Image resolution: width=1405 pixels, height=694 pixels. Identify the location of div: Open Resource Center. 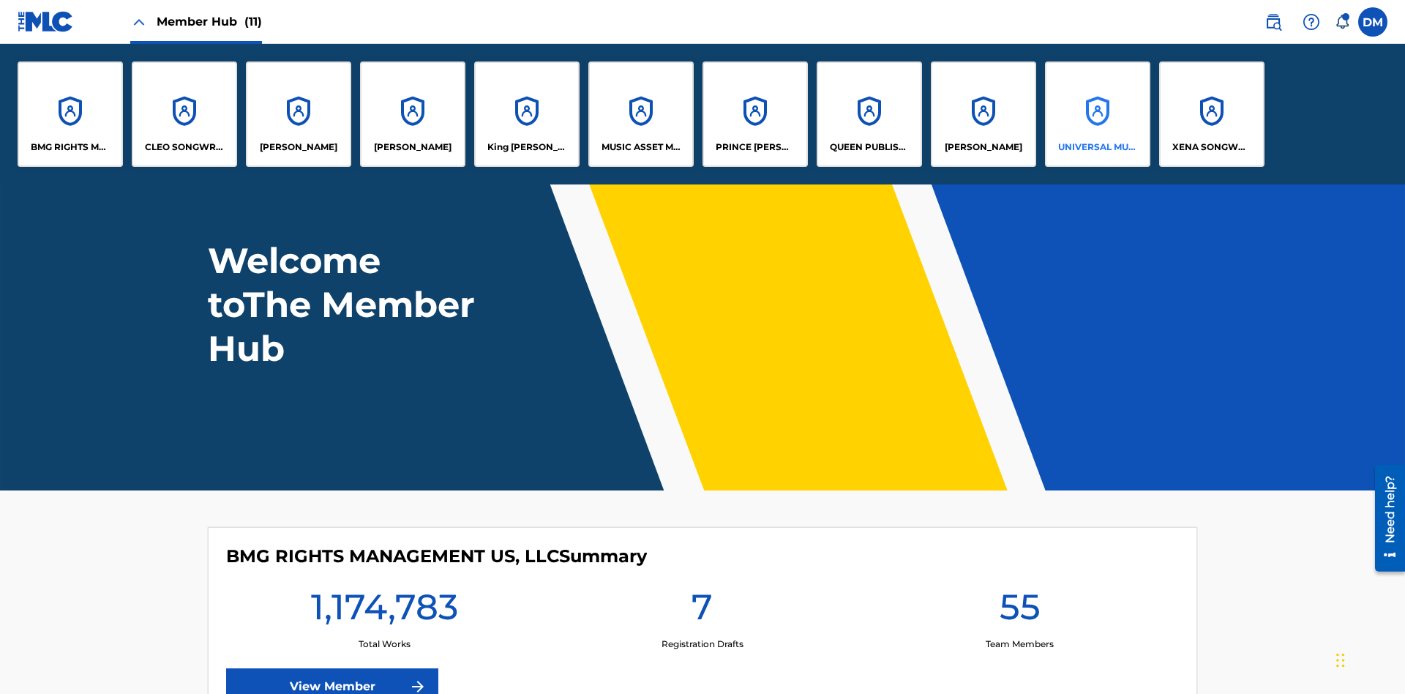
(26, 60).